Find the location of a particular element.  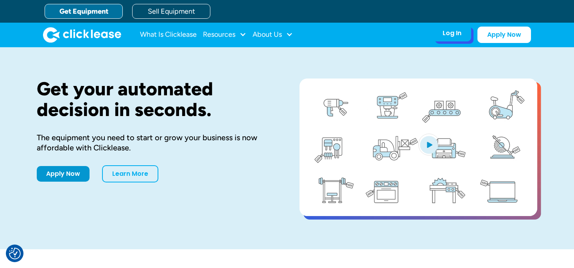

a: What Is Clicklease is located at coordinates (168, 35).